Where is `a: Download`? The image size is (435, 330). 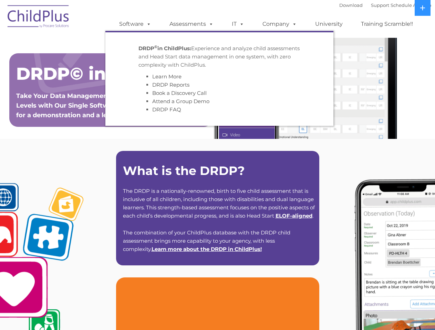 a: Download is located at coordinates (351, 5).